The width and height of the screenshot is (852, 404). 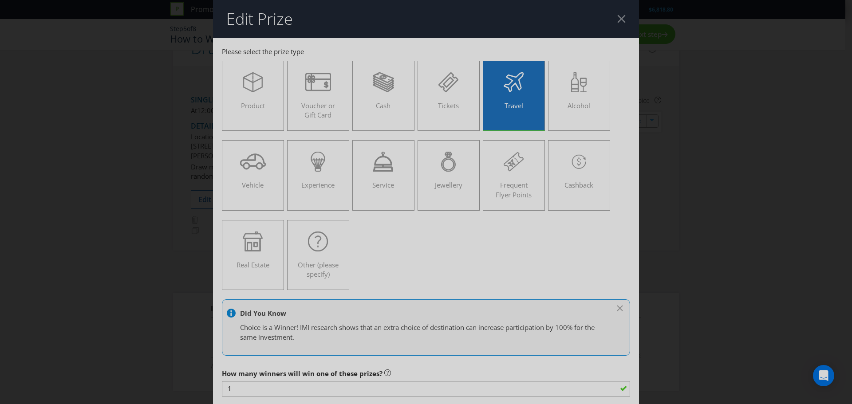 What do you see at coordinates (578, 106) in the screenshot?
I see `span: Alcohol` at bounding box center [578, 106].